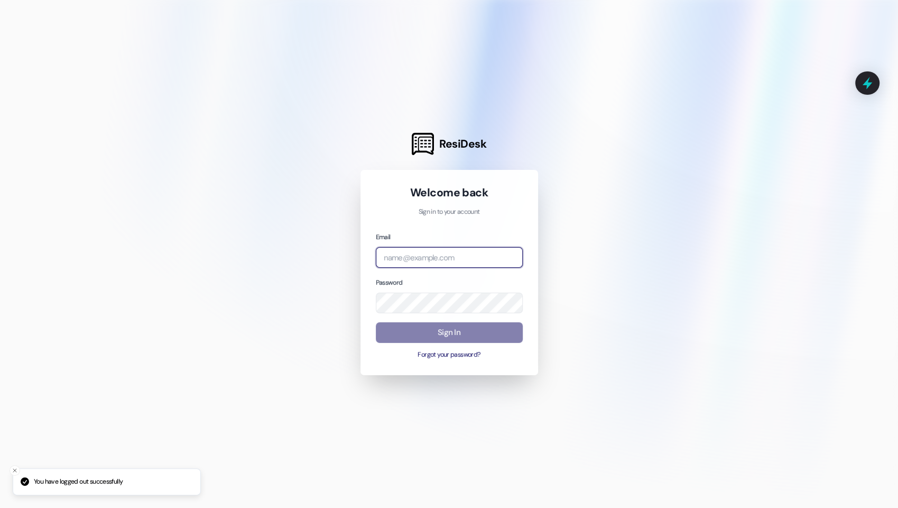 This screenshot has width=898, height=508. What do you see at coordinates (449, 332) in the screenshot?
I see `button: Sign In` at bounding box center [449, 332].